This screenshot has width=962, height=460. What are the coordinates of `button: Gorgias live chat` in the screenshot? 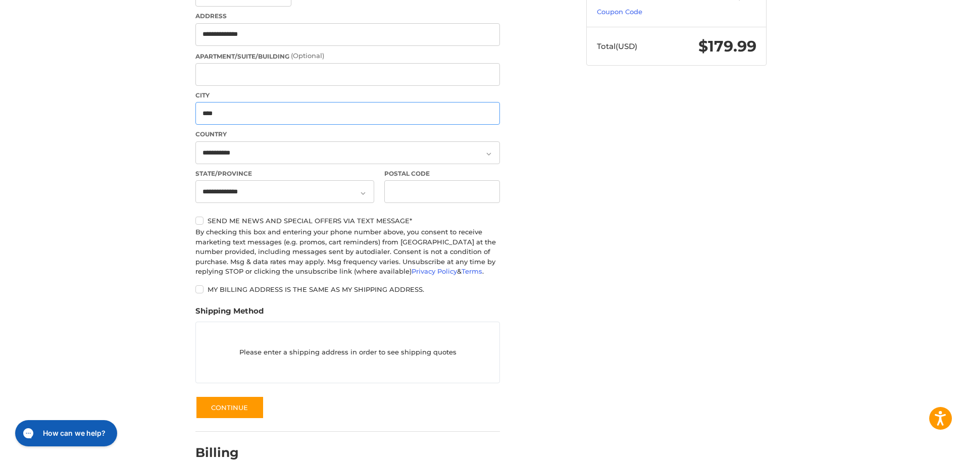 It's located at (56, 17).